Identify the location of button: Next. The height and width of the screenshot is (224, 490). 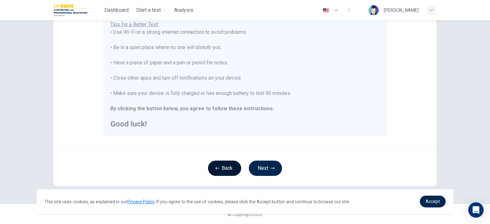
(265, 168).